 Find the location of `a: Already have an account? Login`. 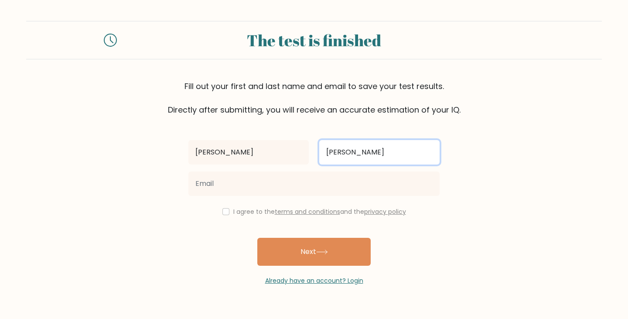

a: Already have an account? Login is located at coordinates (314, 281).